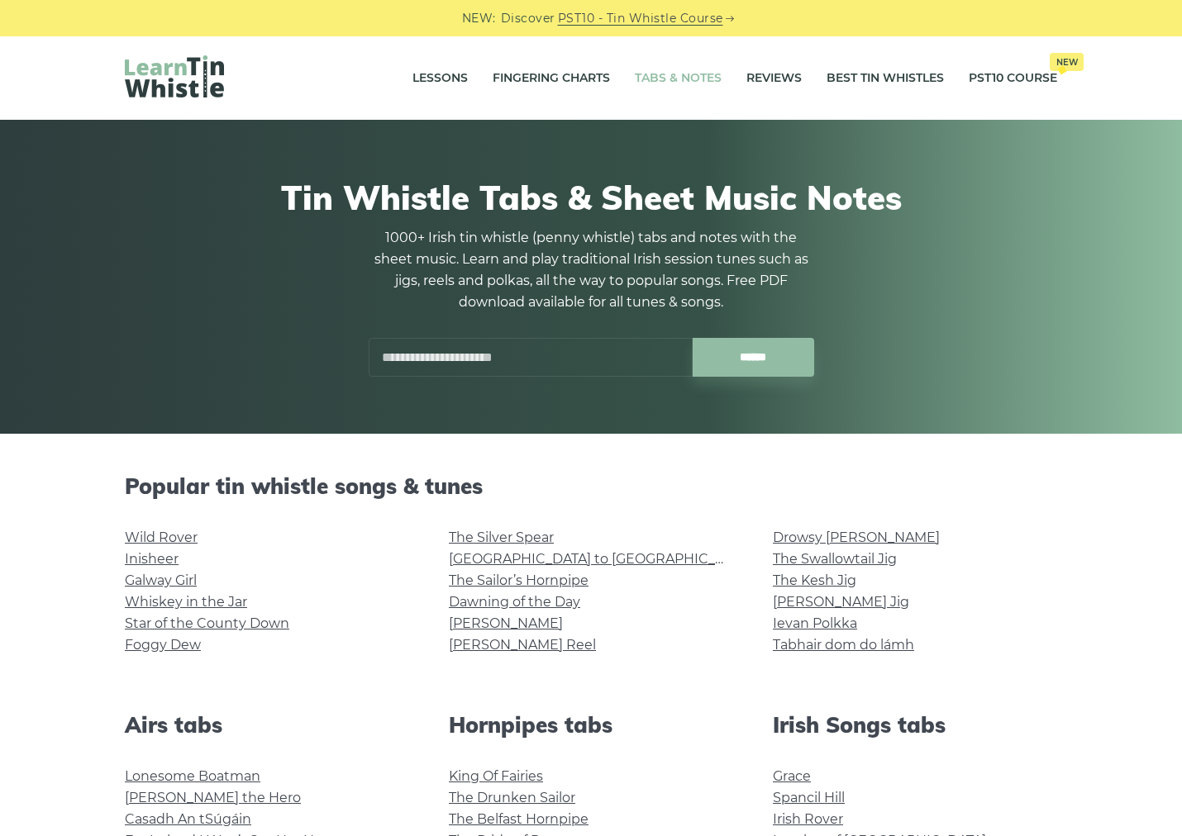  Describe the element at coordinates (815, 623) in the screenshot. I see `a: Ievan Polkka` at that location.